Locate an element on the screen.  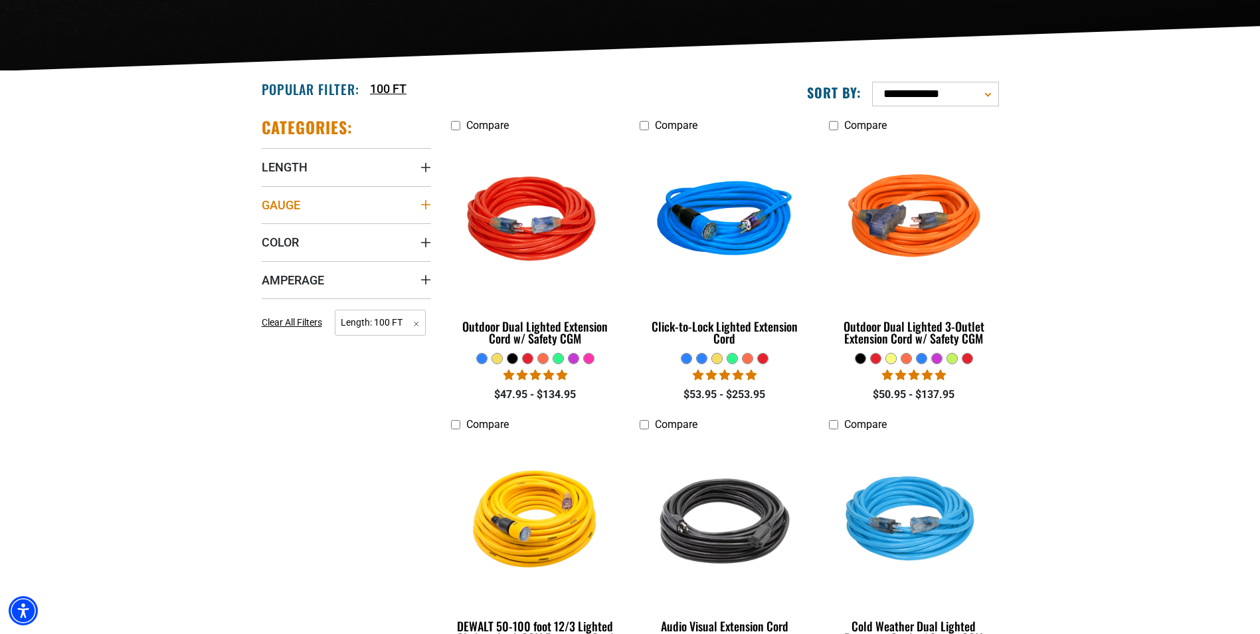
span: Clear All Filters is located at coordinates (292, 322).